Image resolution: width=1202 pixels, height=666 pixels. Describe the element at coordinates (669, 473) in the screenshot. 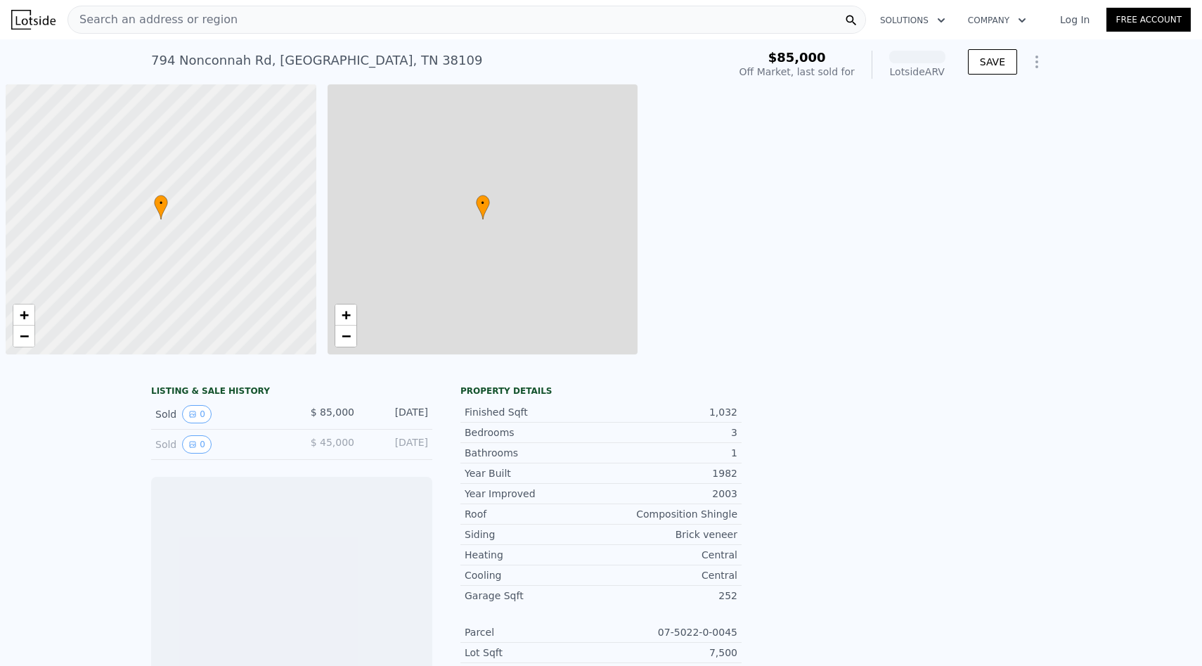

I see `div: 1982` at that location.